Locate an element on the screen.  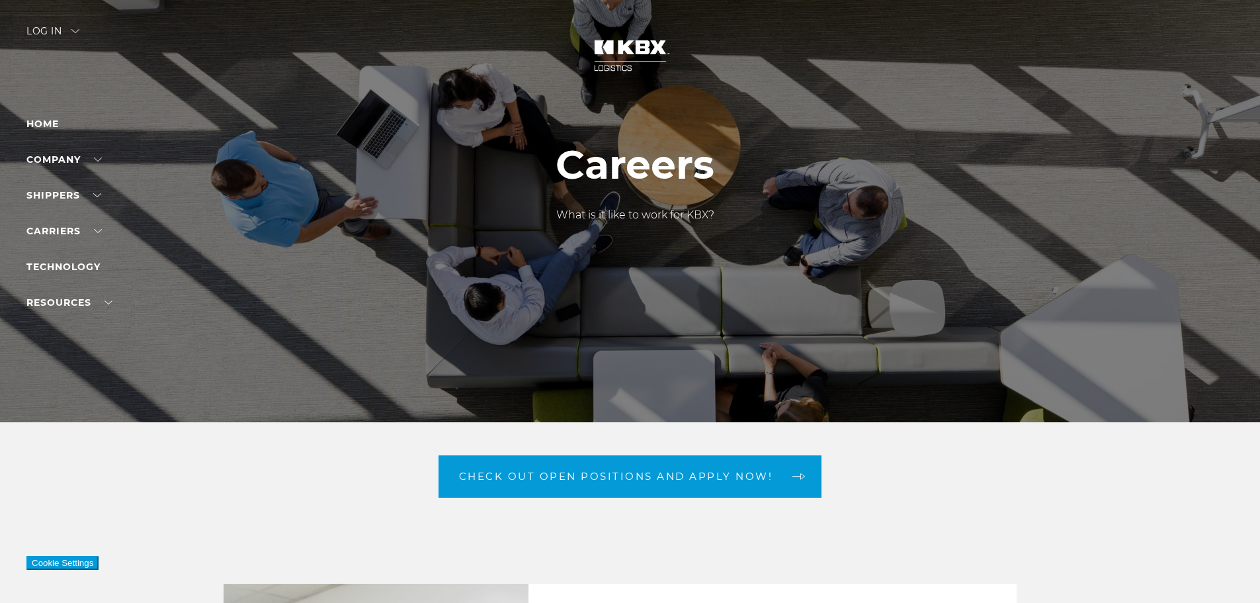
a: Company is located at coordinates (64, 159).